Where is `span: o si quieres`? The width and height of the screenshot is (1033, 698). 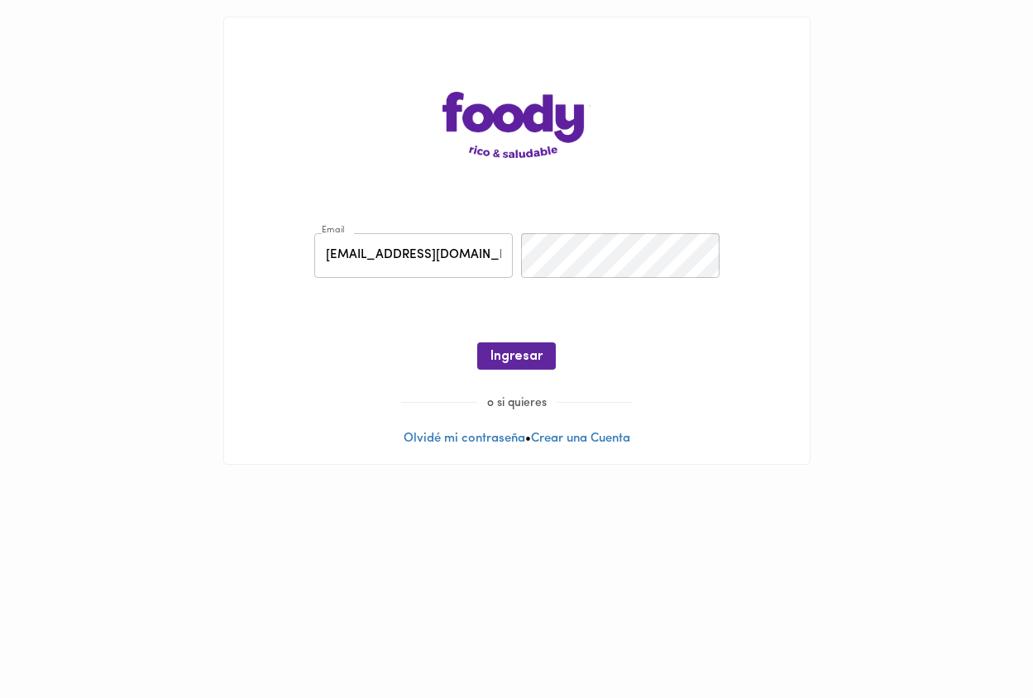
span: o si quieres is located at coordinates (517, 403).